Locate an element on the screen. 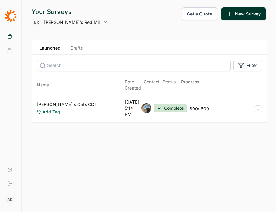  button: Survey Actions is located at coordinates (258, 109).